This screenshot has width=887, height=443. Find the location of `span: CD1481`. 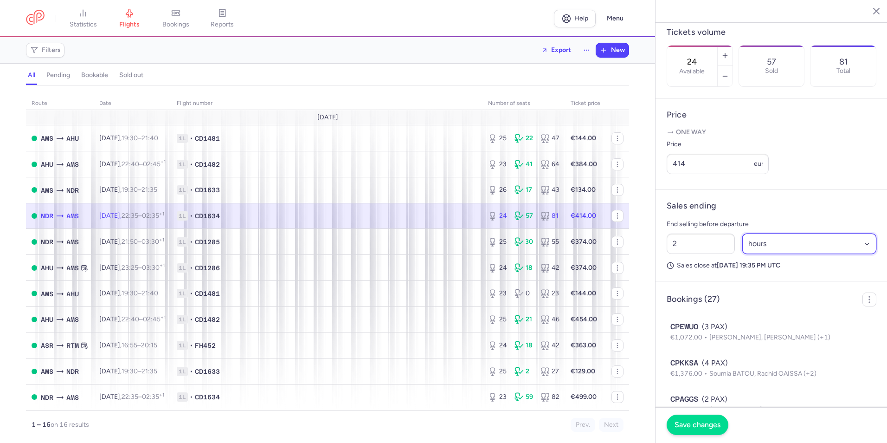

span: CD1481 is located at coordinates (207, 138).